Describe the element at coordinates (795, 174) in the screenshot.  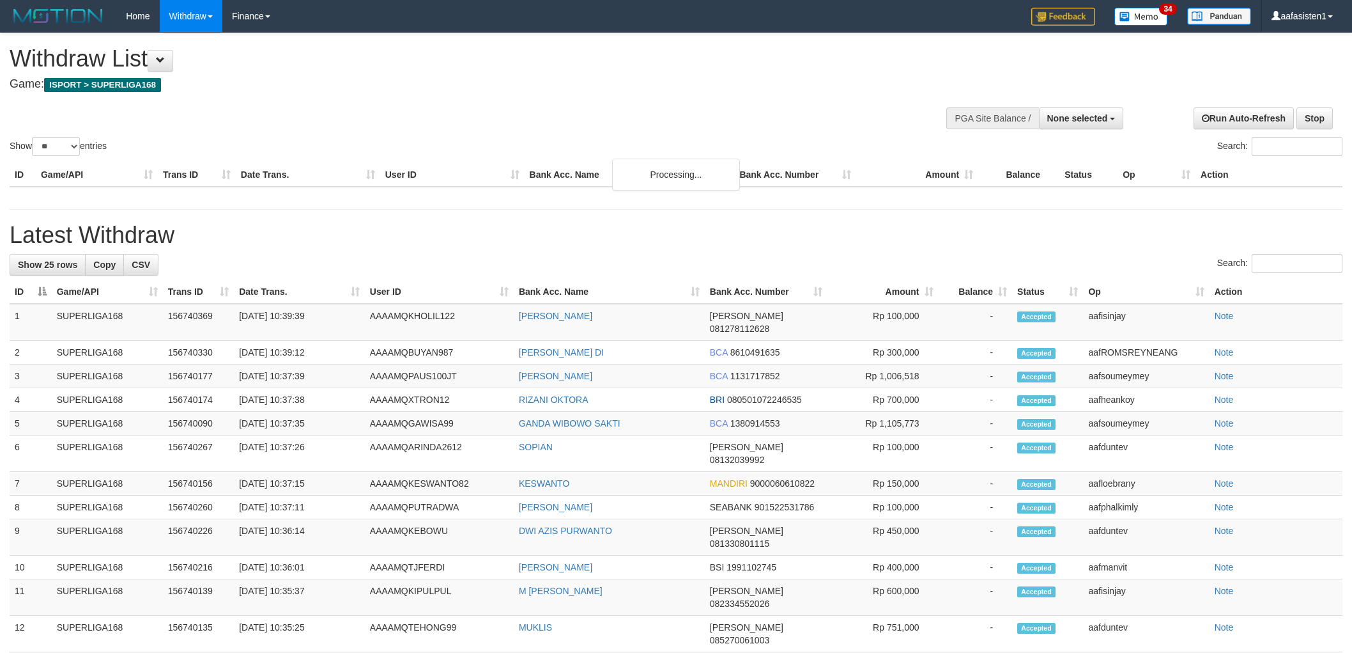
I see `th: Bank Acc. Number` at that location.